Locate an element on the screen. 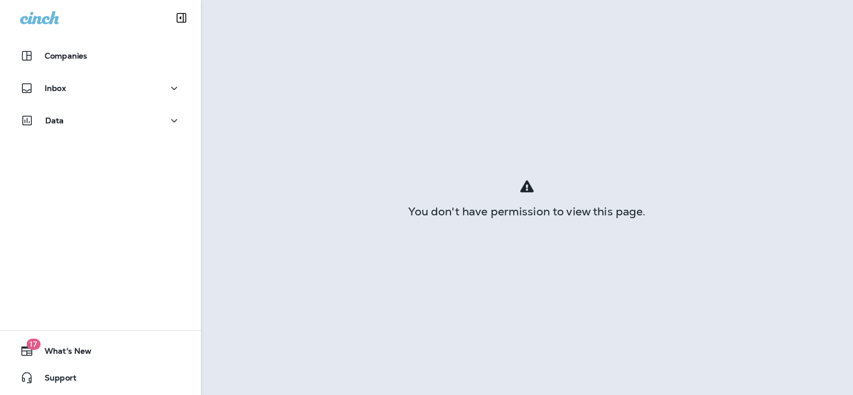  p: Data is located at coordinates (55, 121).